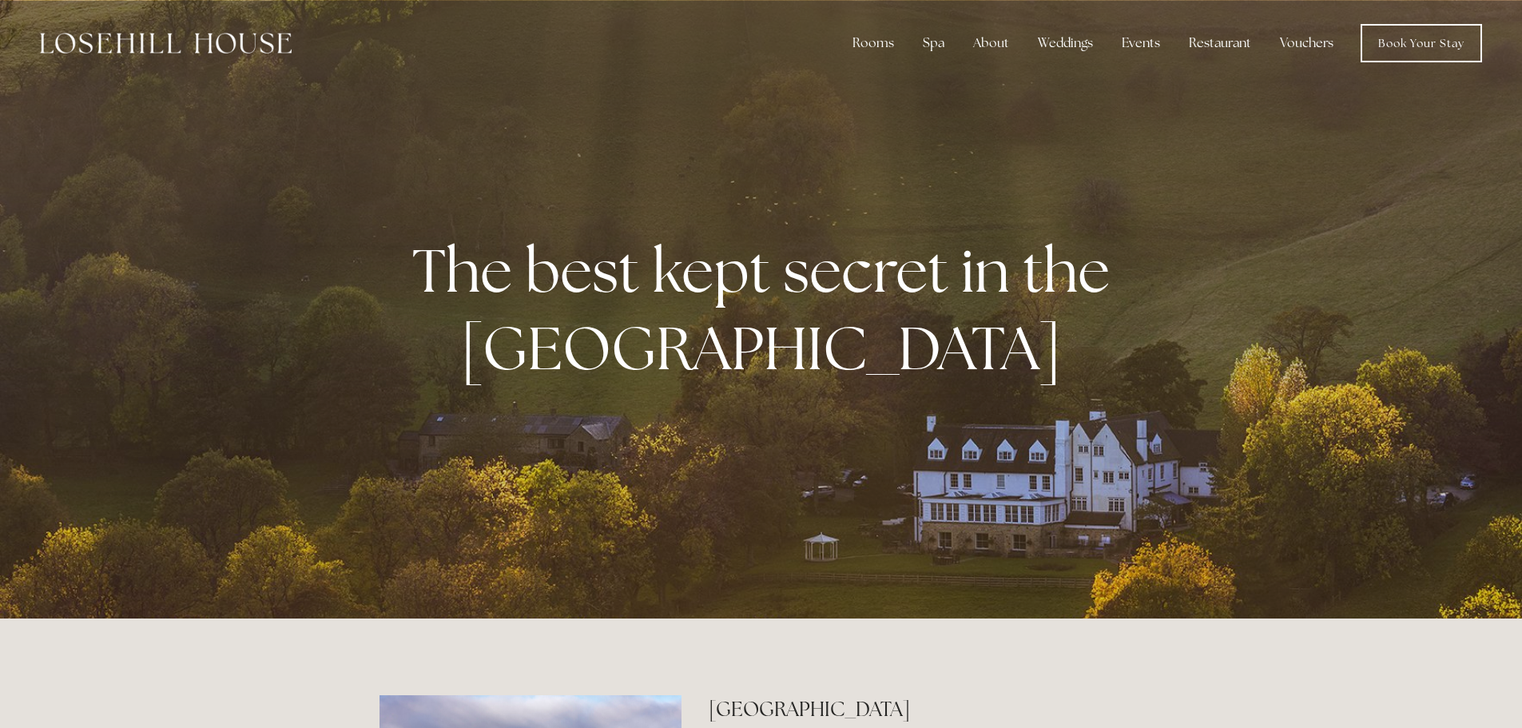 The image size is (1522, 728). Describe the element at coordinates (1141, 43) in the screenshot. I see `div: Events` at that location.